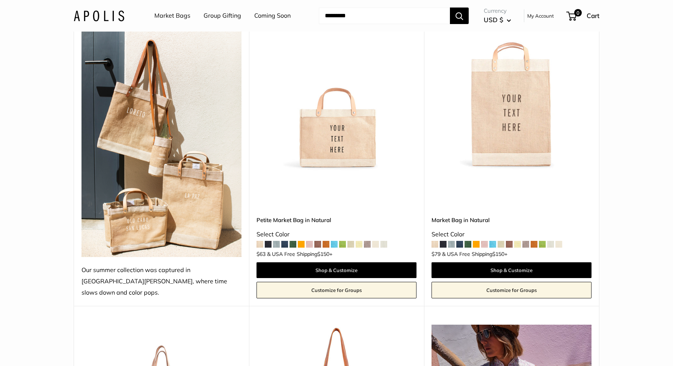  I want to click on a: Market Bag in NaturalMarket Bag in Natural, so click(512, 91).